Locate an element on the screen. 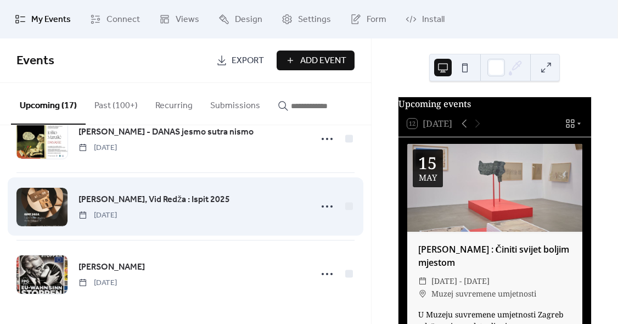  span: Add Event is located at coordinates (323, 61).